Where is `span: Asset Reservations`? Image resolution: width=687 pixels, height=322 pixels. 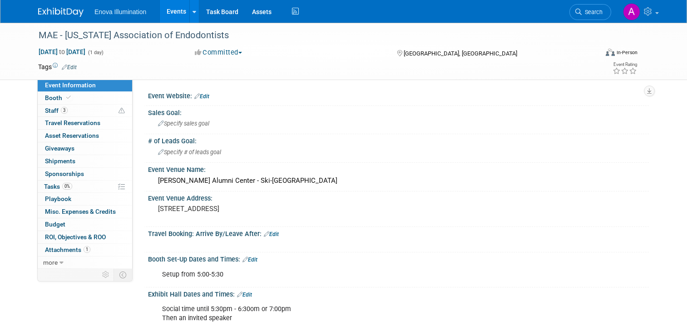 span: Asset Reservations is located at coordinates (72, 135).